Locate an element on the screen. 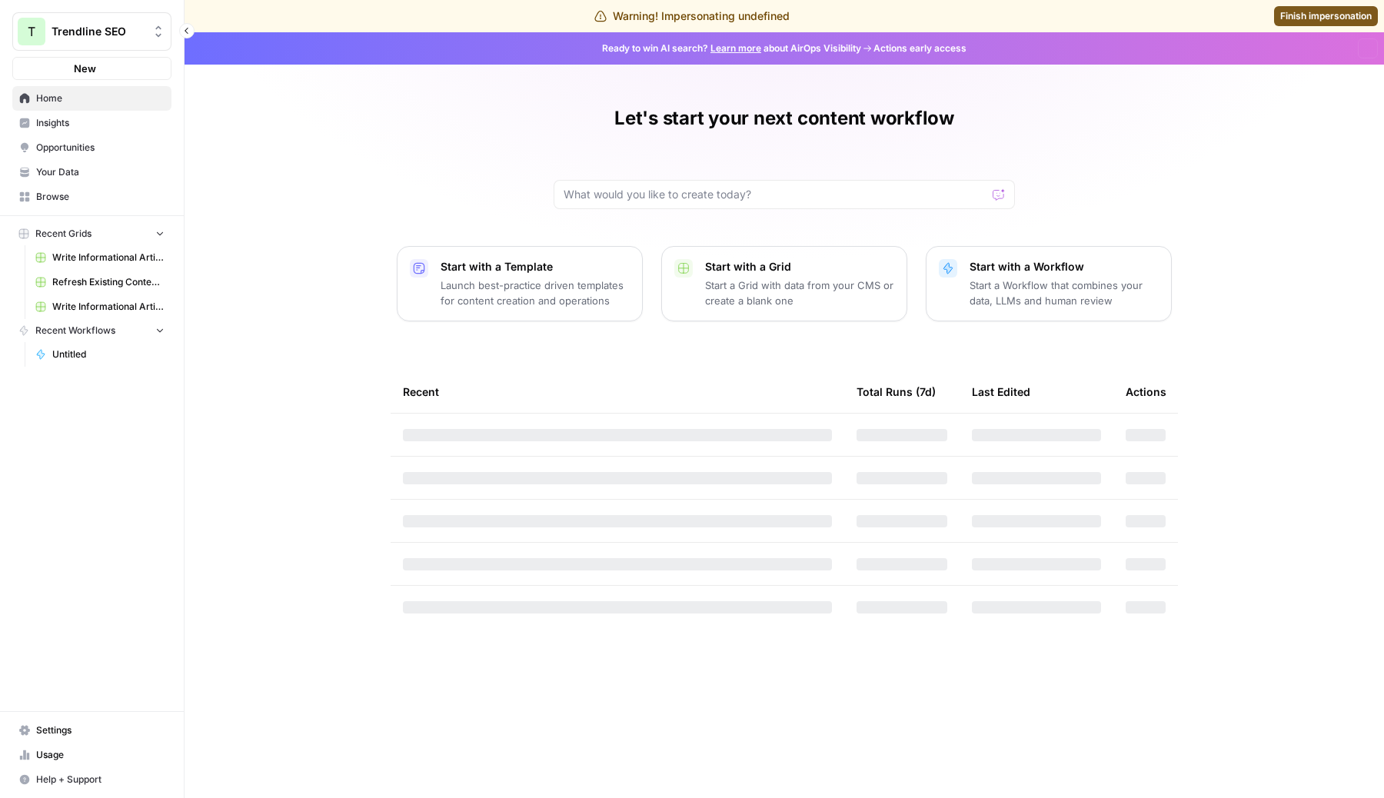 The height and width of the screenshot is (798, 1384). p: Start a Grid with data from your CMS or create a blank one is located at coordinates (800, 293).